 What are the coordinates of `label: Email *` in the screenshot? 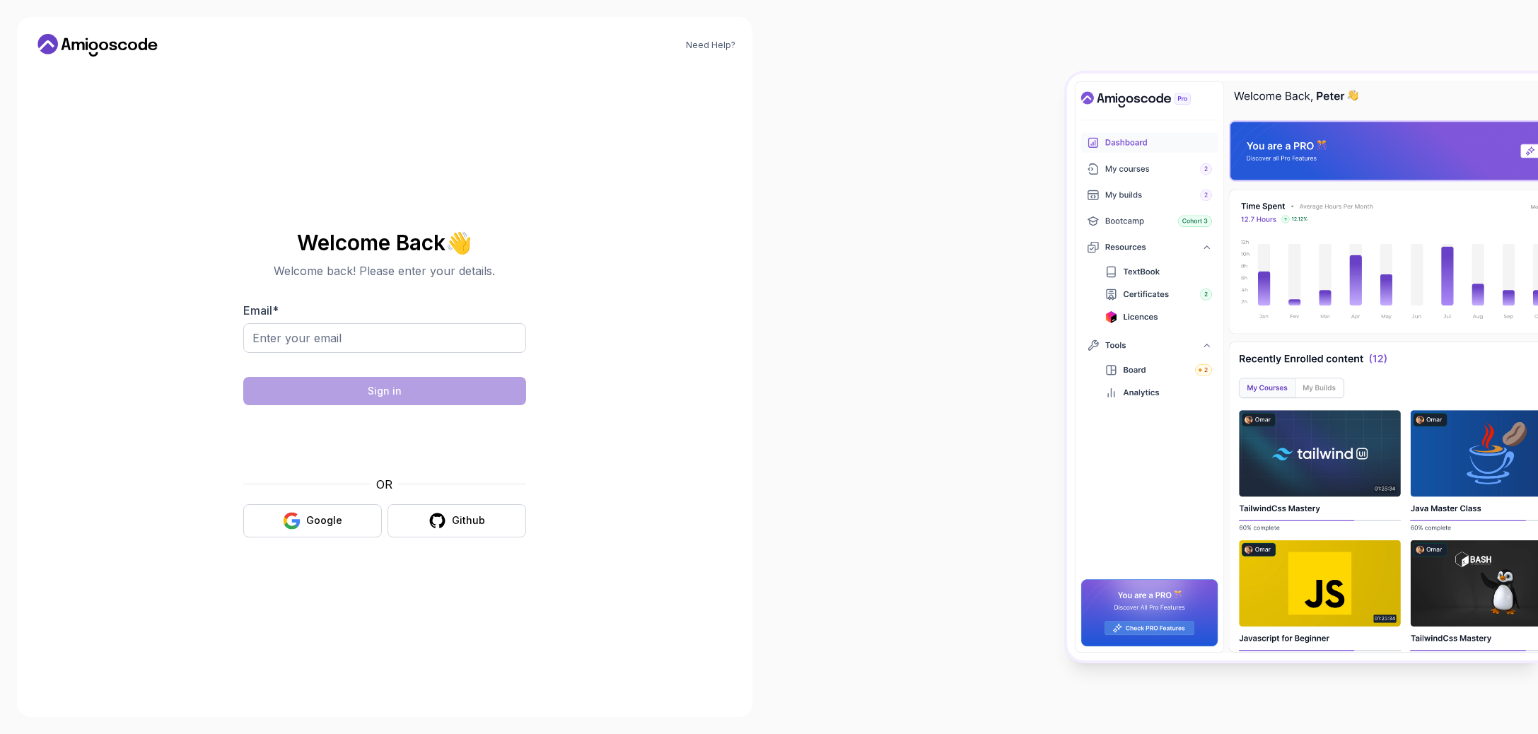 It's located at (261, 310).